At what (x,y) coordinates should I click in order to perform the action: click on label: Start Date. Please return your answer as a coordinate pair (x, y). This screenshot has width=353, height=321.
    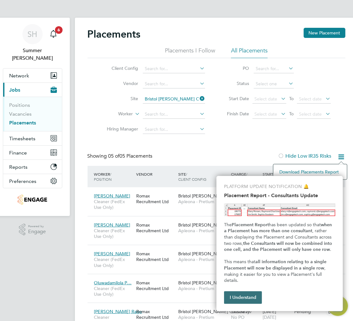
    Looking at the image, I should click on (235, 98).